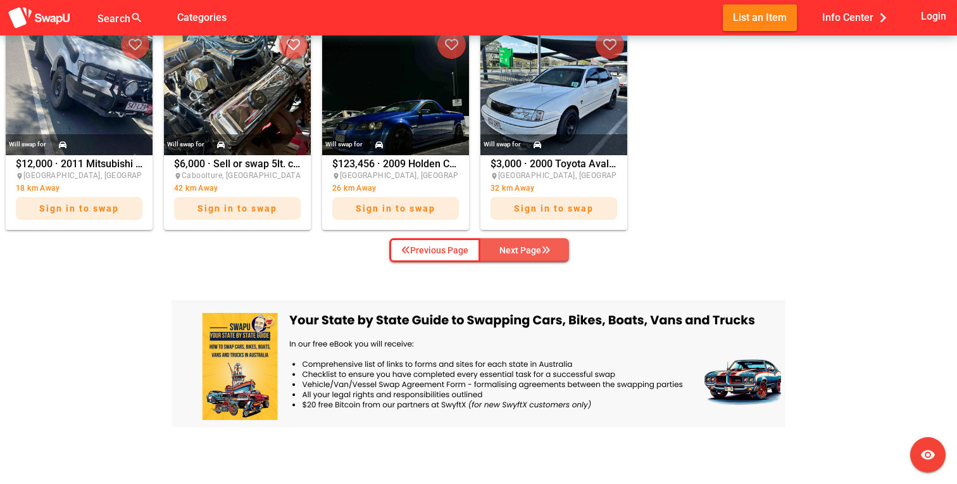 This screenshot has width=957, height=484. Describe the element at coordinates (79, 192) in the screenshot. I see `div: $12,000 · 2011 Mitsubishi triton` at that location.